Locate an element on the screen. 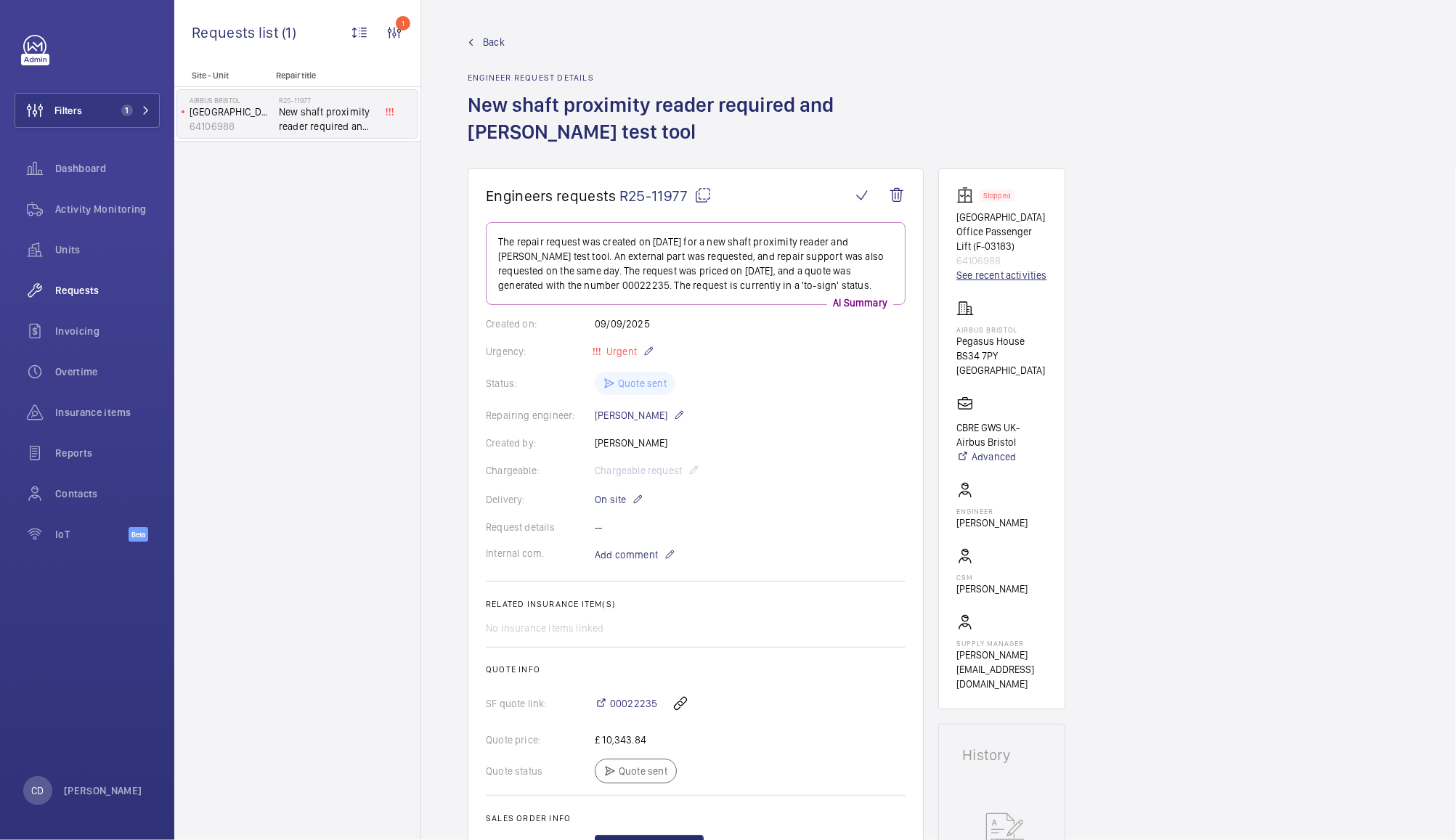 The height and width of the screenshot is (840, 1456). span: Add comment is located at coordinates (626, 555).